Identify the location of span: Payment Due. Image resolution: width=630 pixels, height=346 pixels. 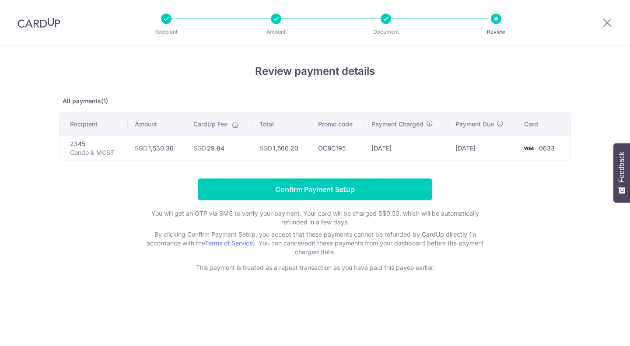
(475, 124).